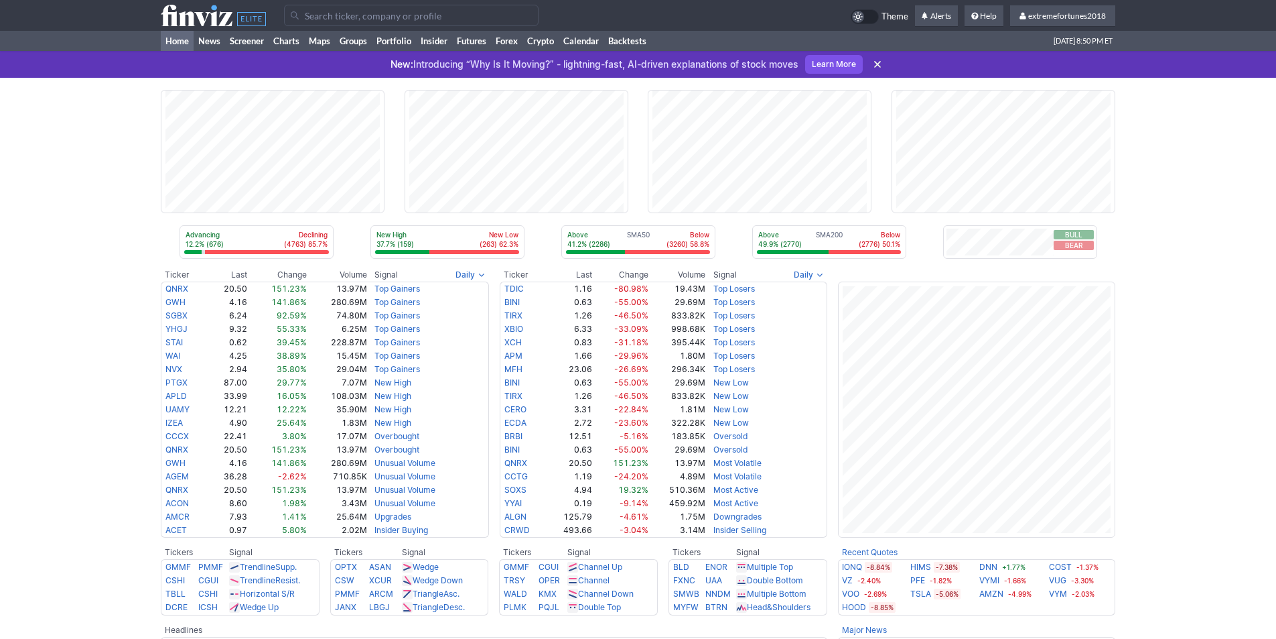 Image resolution: width=1276 pixels, height=639 pixels. Describe the element at coordinates (631, 449) in the screenshot. I see `span: -55.00%` at that location.